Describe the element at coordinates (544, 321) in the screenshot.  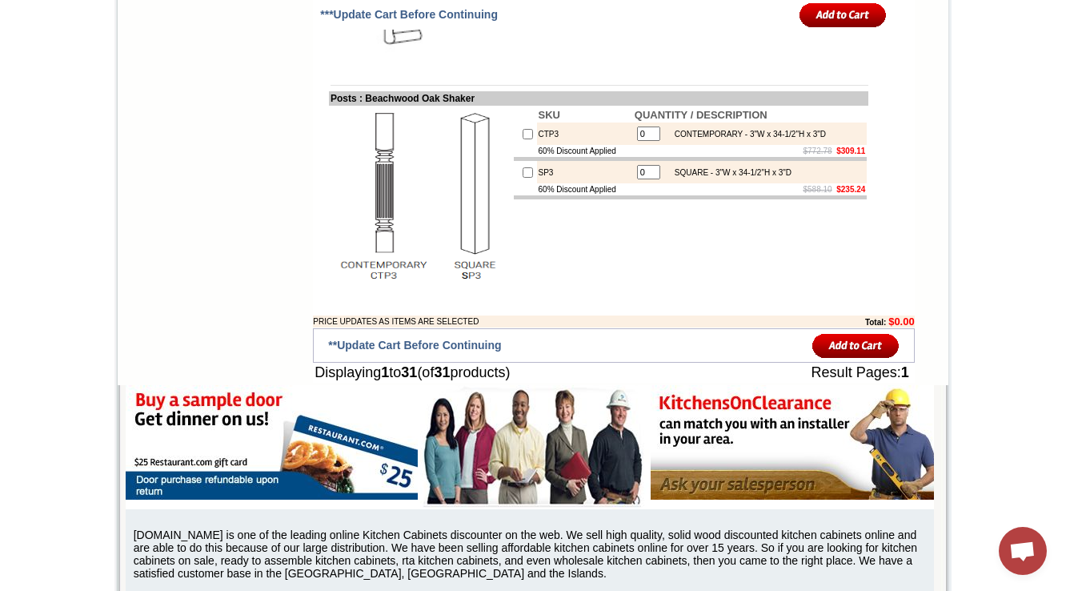
I see `td: PRICE UPDATES AS ITEMS ARE SELECTED` at that location.